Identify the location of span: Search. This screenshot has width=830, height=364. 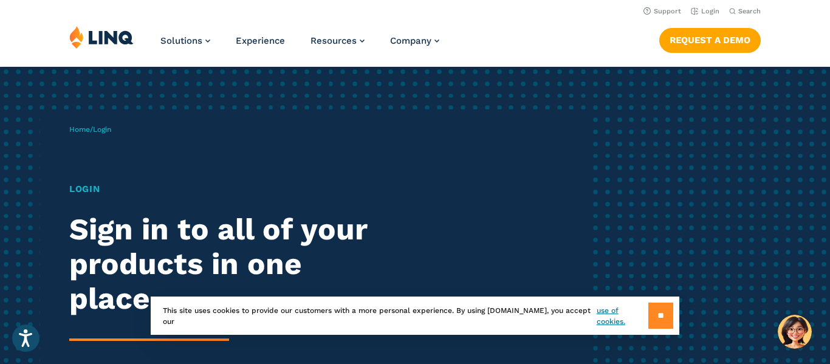
(749, 11).